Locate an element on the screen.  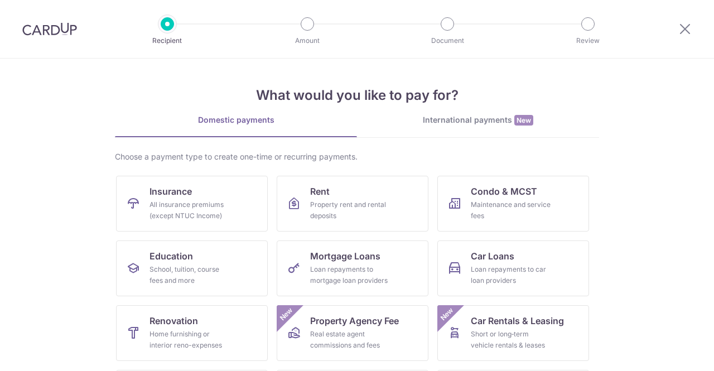
div: Real estate agent commissions and fees is located at coordinates (350, 340).